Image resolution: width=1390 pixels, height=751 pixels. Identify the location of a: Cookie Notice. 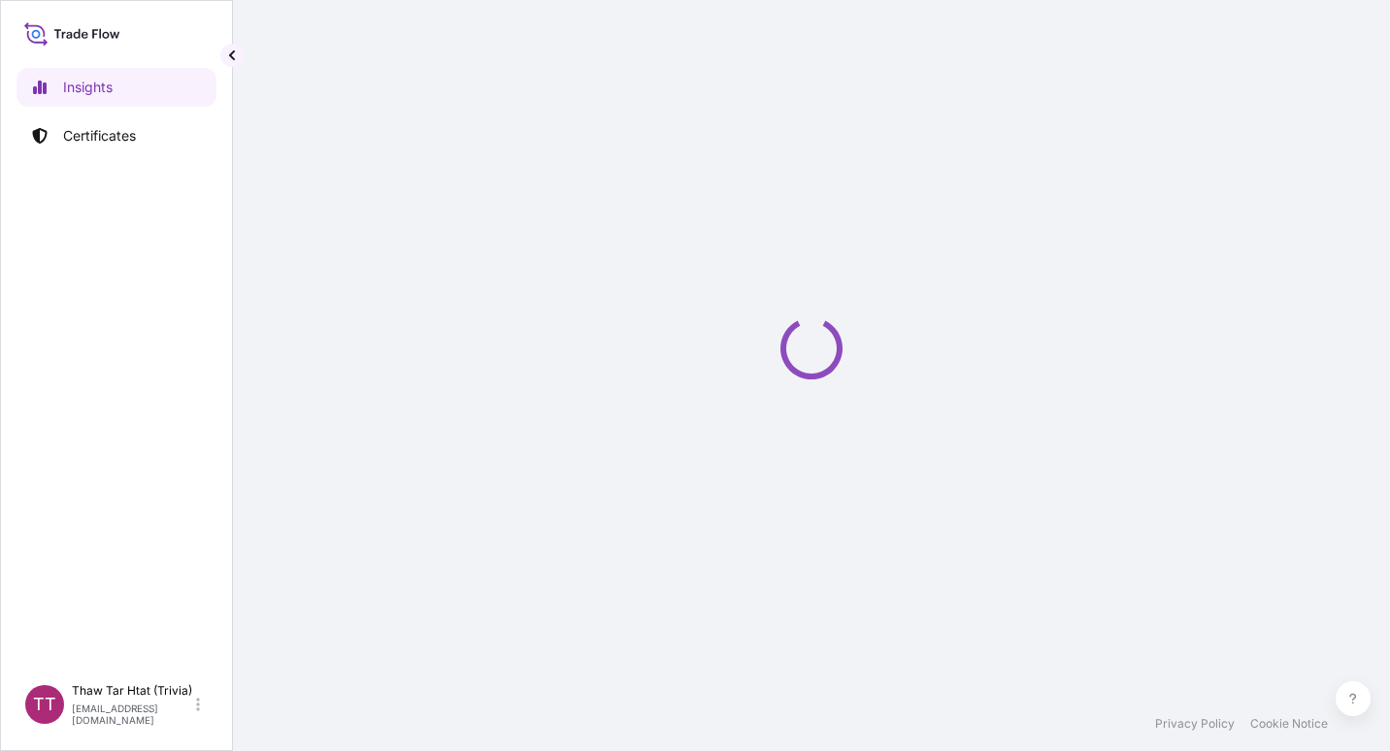
(1289, 724).